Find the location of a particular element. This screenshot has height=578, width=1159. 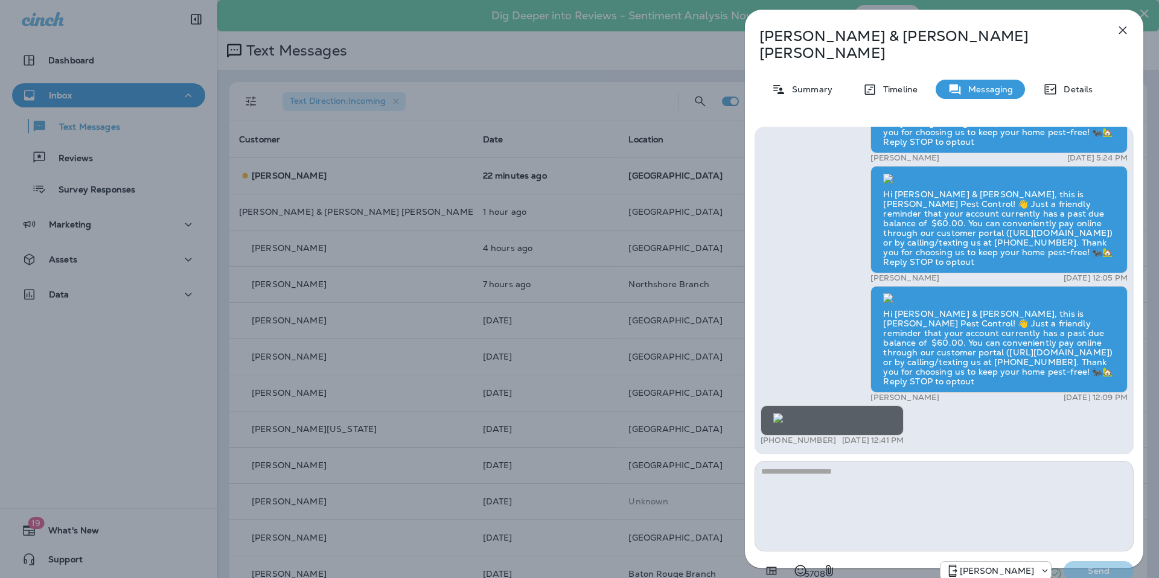

p: Summary is located at coordinates (809, 89).